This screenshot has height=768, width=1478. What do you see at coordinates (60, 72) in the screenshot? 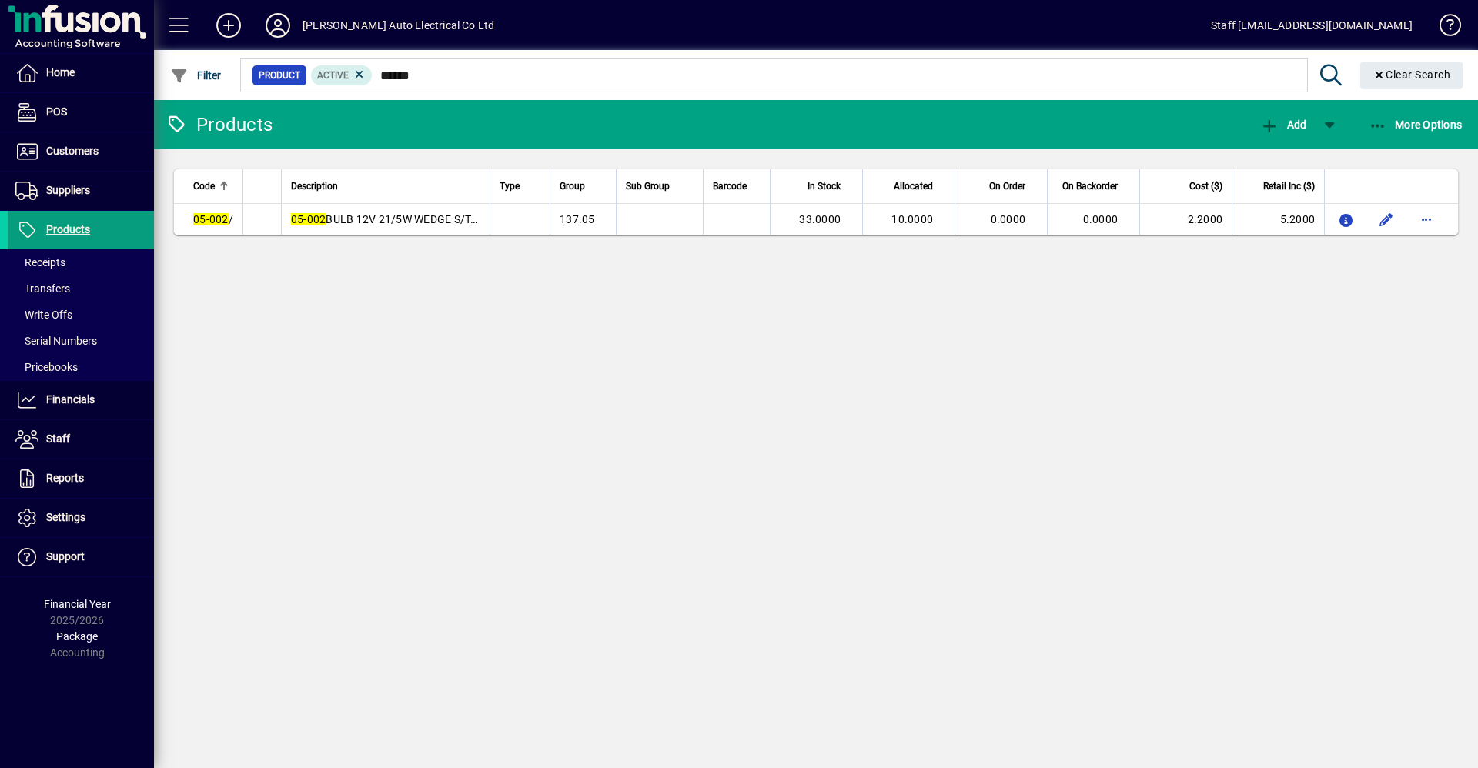
I see `span: Home` at bounding box center [60, 72].